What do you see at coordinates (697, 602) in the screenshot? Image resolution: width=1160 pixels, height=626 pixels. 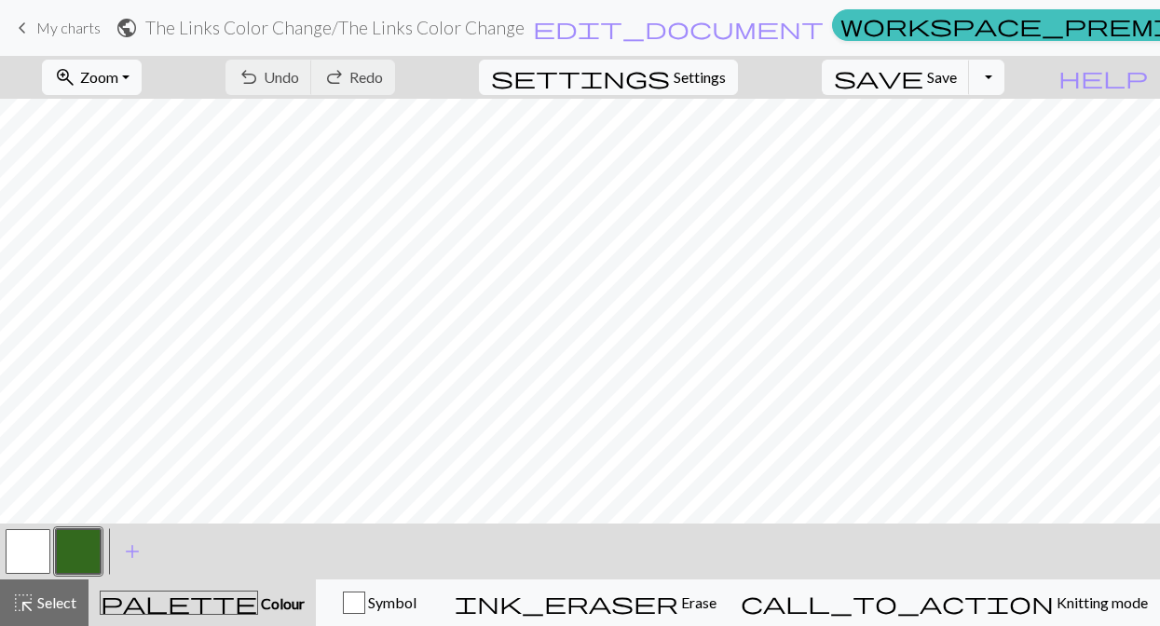 I see `span: Erase` at bounding box center [697, 602].